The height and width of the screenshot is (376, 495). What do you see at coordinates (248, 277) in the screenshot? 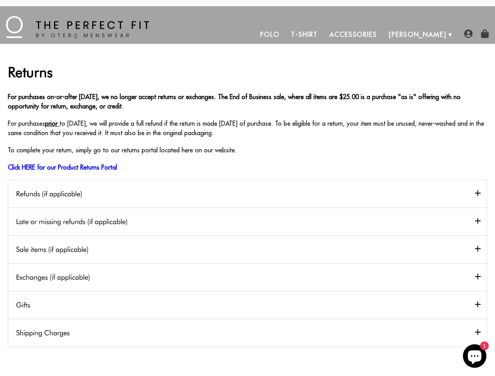
I see `h2: Exchanges (if applicable)` at bounding box center [248, 277].